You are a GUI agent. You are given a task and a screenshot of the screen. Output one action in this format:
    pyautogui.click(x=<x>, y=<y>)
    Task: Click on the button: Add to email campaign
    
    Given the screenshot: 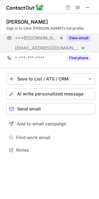 What is the action you would take?
    pyautogui.click(x=51, y=124)
    